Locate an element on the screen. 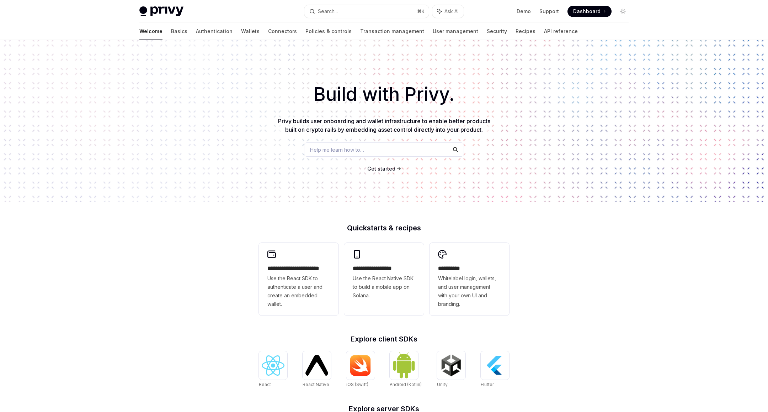  span: Whitelabel login, wallets, and user management with your own UI and branding. is located at coordinates (470, 291).